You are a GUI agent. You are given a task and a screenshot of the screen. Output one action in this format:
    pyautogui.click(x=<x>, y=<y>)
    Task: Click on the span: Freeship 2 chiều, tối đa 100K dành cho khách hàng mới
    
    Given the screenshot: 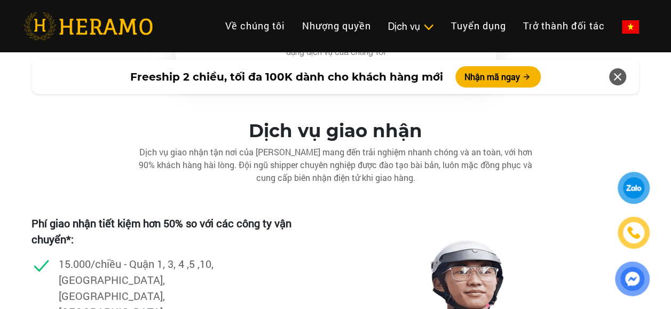 What is the action you would take?
    pyautogui.click(x=286, y=77)
    